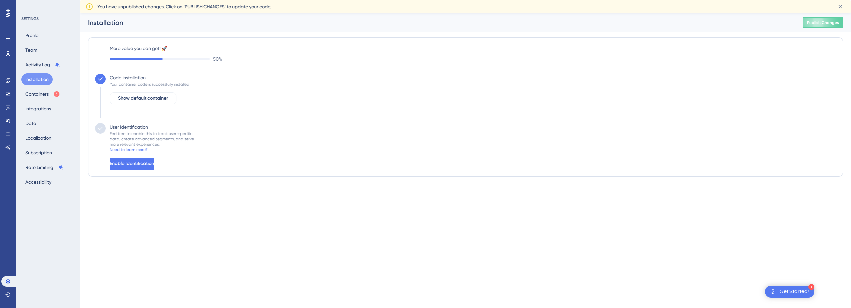 The height and width of the screenshot is (308, 851). What do you see at coordinates (473, 48) in the screenshot?
I see `label: More value you can get! 🚀` at bounding box center [473, 48].